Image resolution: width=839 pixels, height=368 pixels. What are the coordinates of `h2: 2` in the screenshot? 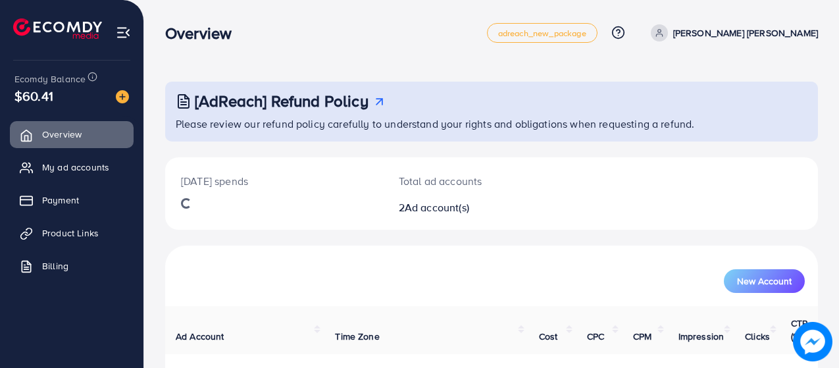 It's located at (465, 207).